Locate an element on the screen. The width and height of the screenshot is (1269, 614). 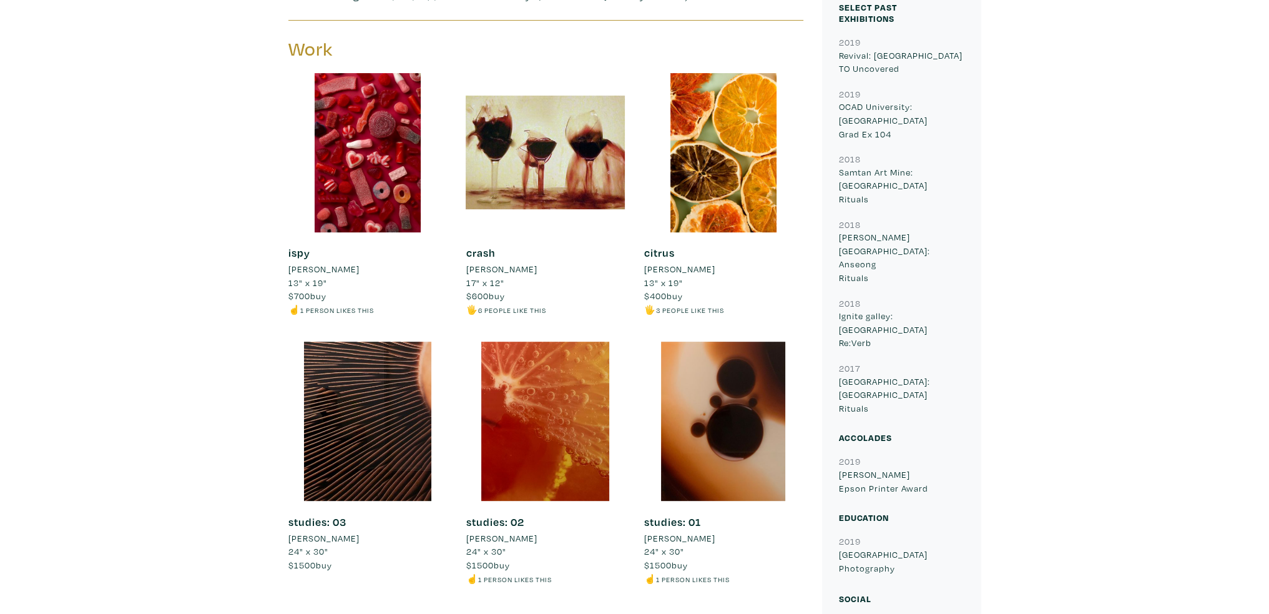
a: studies: 03 is located at coordinates (317, 521).